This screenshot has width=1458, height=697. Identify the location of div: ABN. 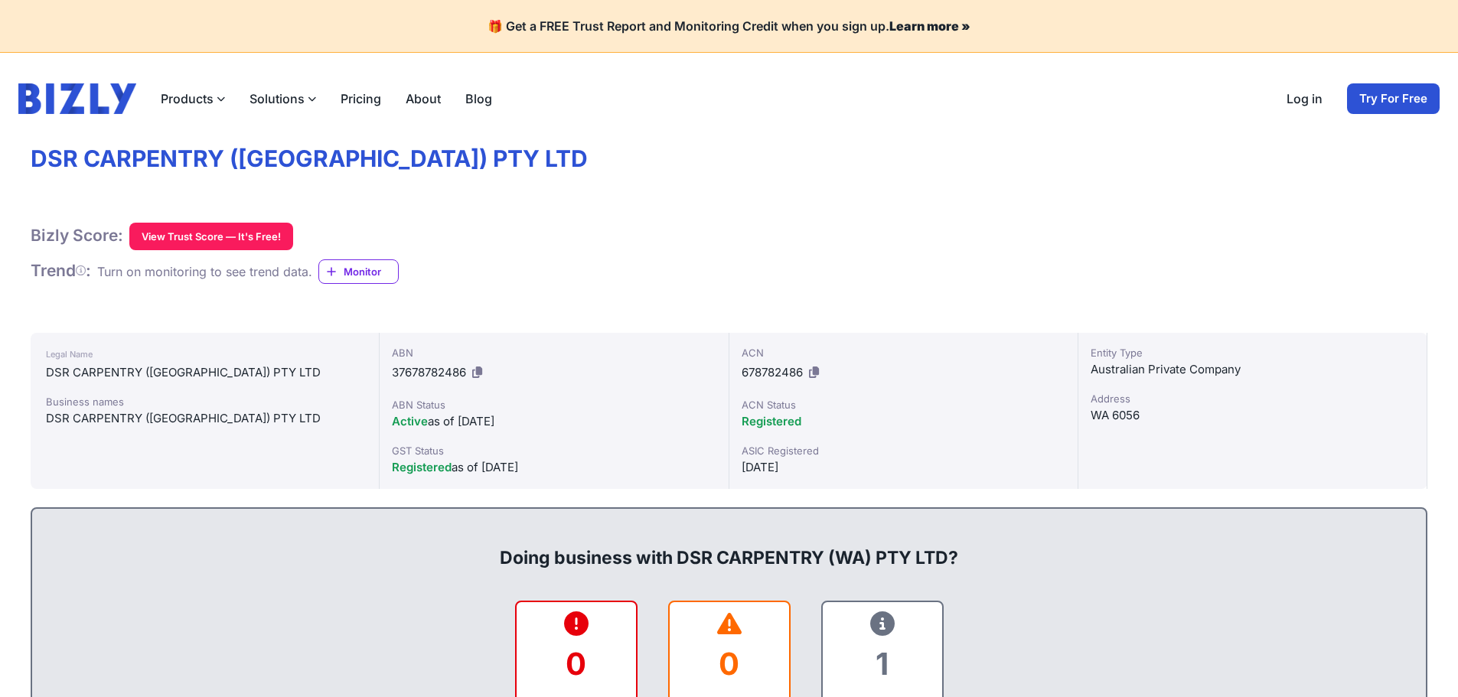
(553, 353).